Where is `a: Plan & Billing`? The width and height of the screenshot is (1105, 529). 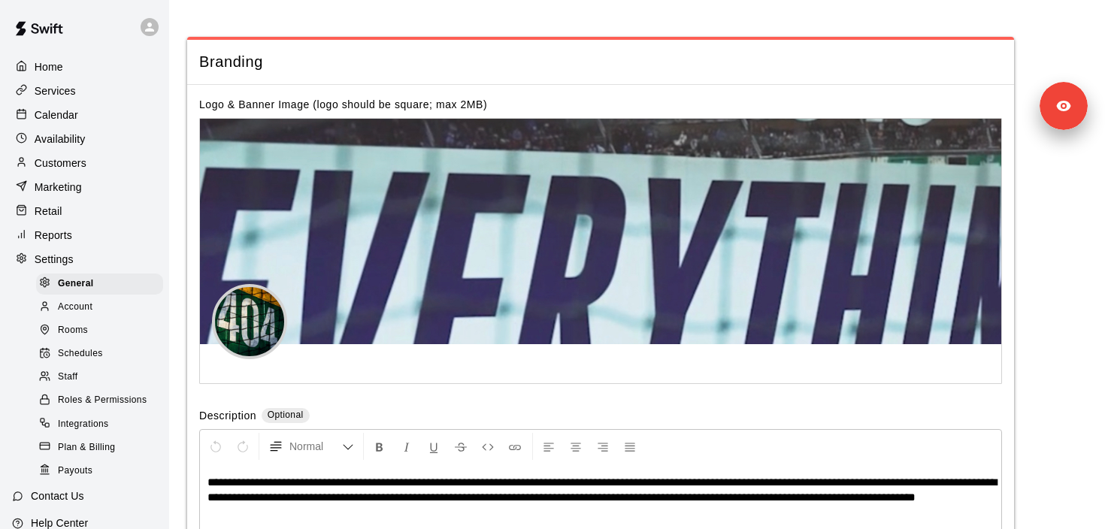
a: Plan & Billing is located at coordinates (102, 447).